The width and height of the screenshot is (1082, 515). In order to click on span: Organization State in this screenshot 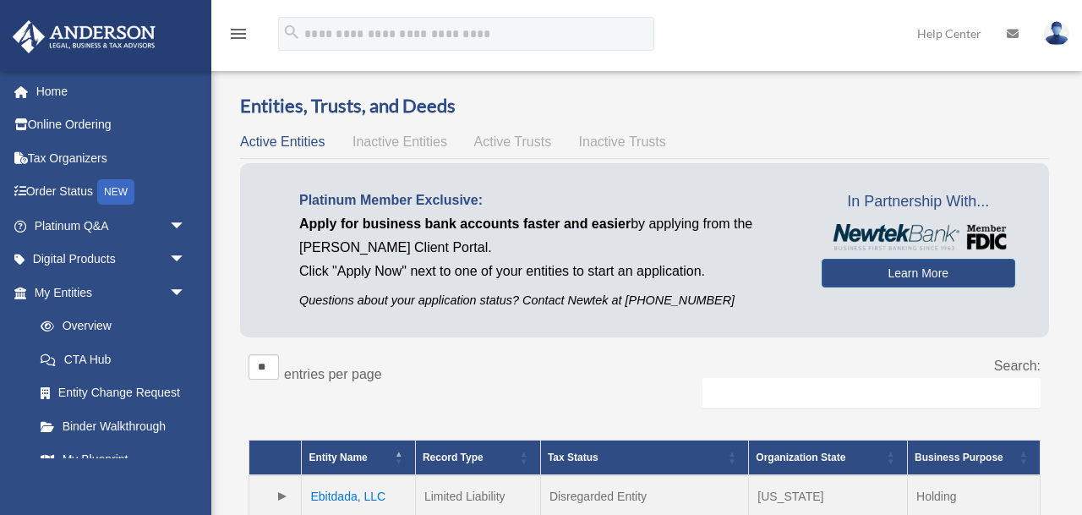, I will do `click(800, 457)`.